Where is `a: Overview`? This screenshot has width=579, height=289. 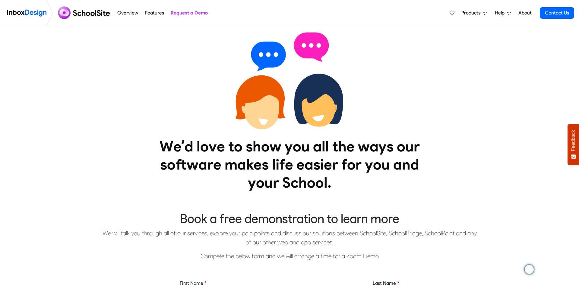 a: Overview is located at coordinates (128, 13).